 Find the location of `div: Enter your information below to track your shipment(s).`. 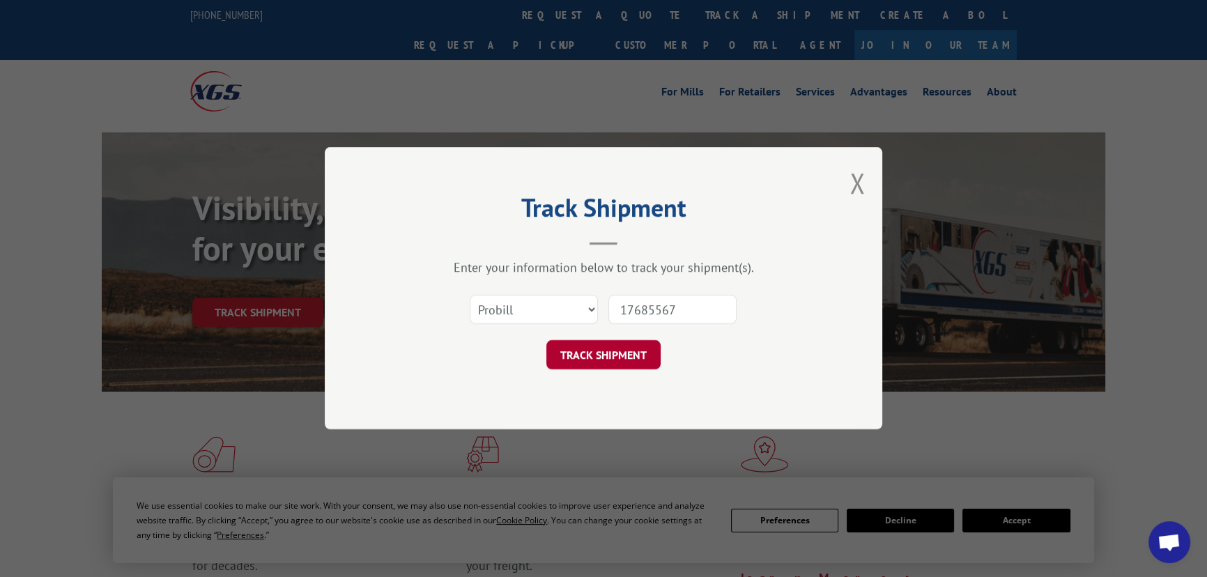

div: Enter your information below to track your shipment(s). is located at coordinates (603, 268).